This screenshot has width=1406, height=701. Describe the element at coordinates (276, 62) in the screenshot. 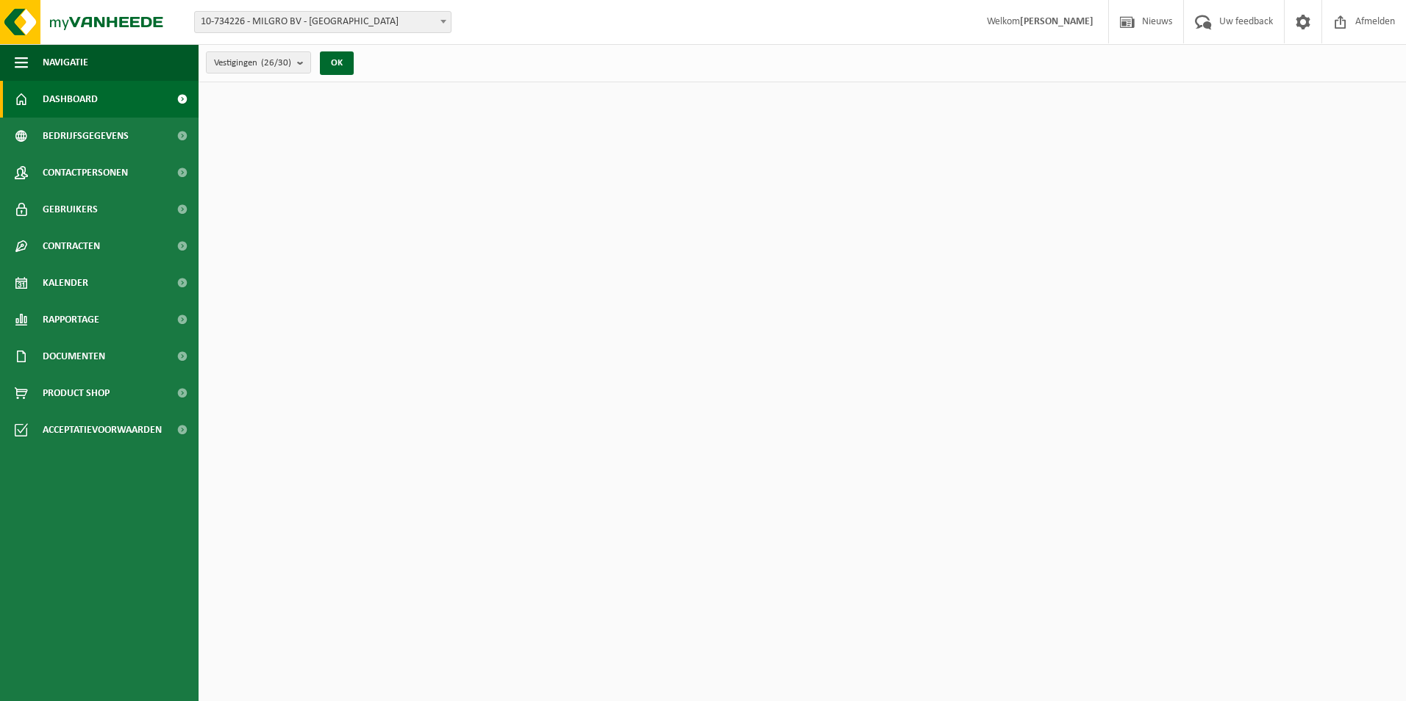

I see `count: (26/30)` at that location.